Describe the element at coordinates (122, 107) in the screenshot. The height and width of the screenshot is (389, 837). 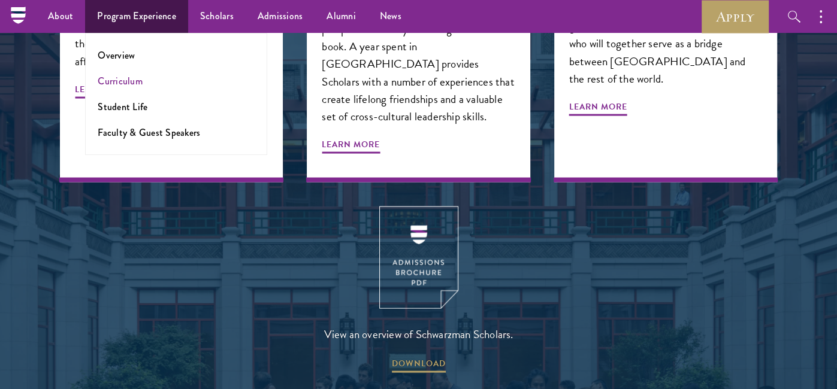
I see `a: Student Life` at that location.